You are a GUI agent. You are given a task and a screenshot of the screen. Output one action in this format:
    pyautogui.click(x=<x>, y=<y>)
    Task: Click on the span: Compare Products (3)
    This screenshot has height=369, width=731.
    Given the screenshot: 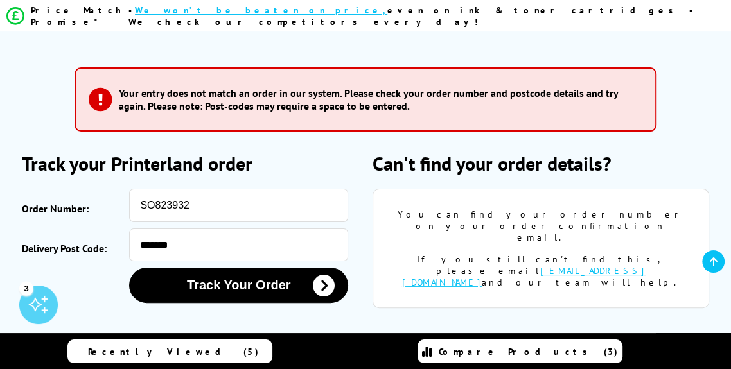 What is the action you would take?
    pyautogui.click(x=528, y=352)
    